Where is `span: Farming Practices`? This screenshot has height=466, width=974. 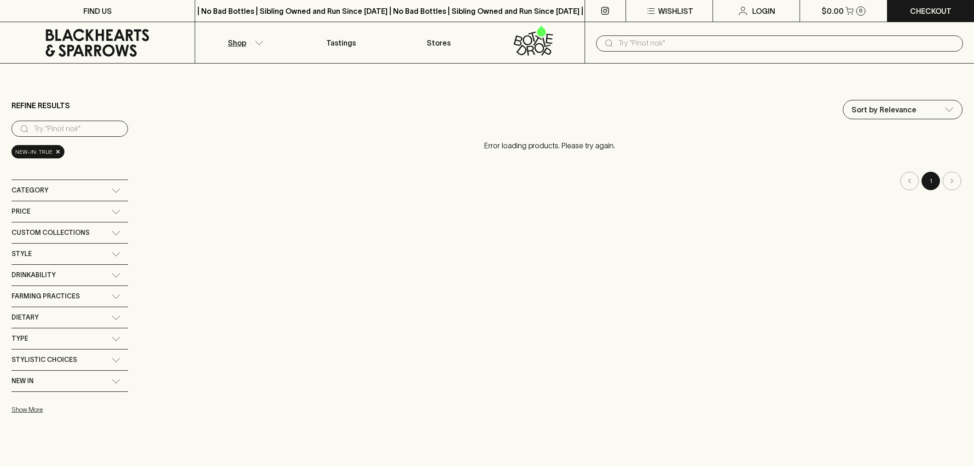
span: Farming Practices is located at coordinates (46, 296).